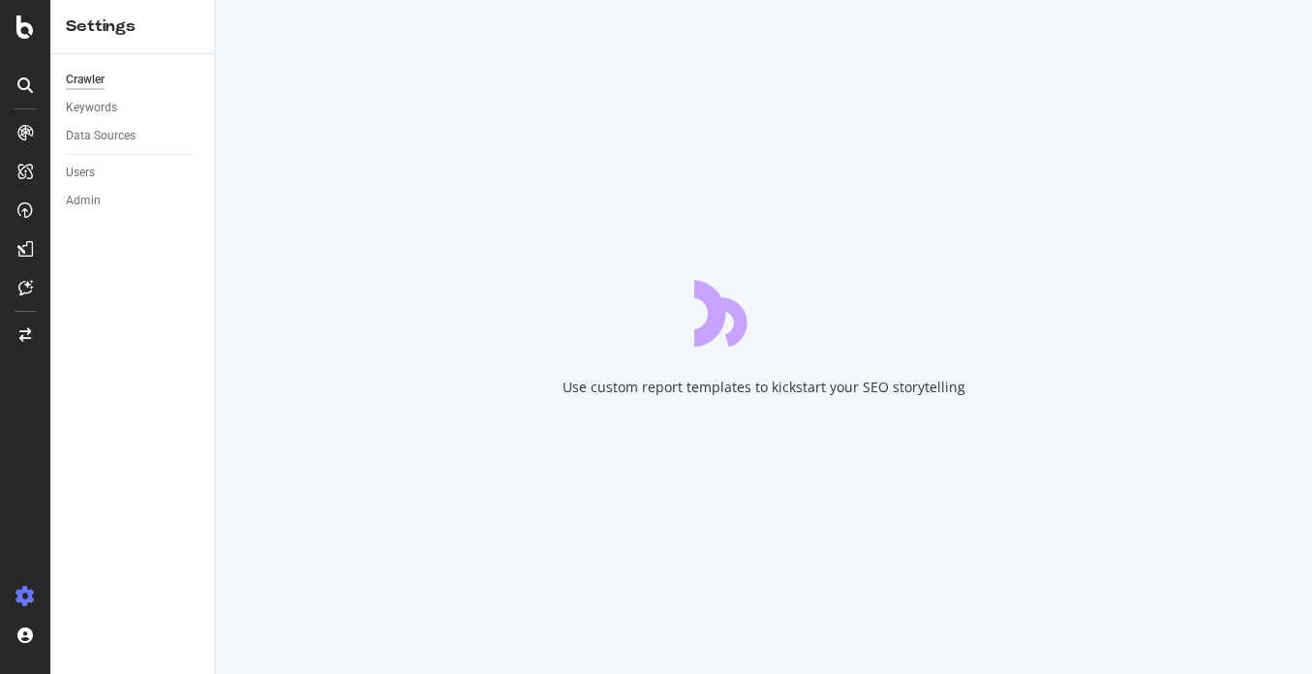 Image resolution: width=1312 pixels, height=674 pixels. Describe the element at coordinates (83, 200) in the screenshot. I see `div: Admin` at that location.